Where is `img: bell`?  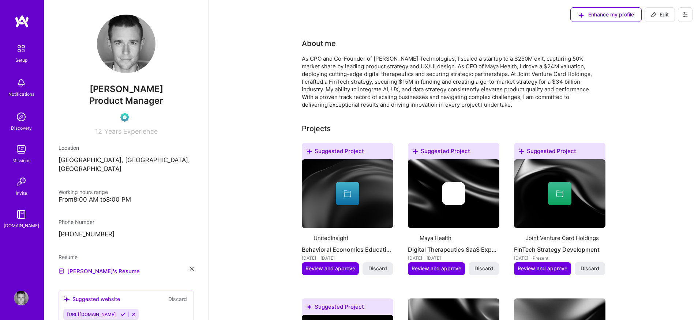
img: bell is located at coordinates (21, 83).